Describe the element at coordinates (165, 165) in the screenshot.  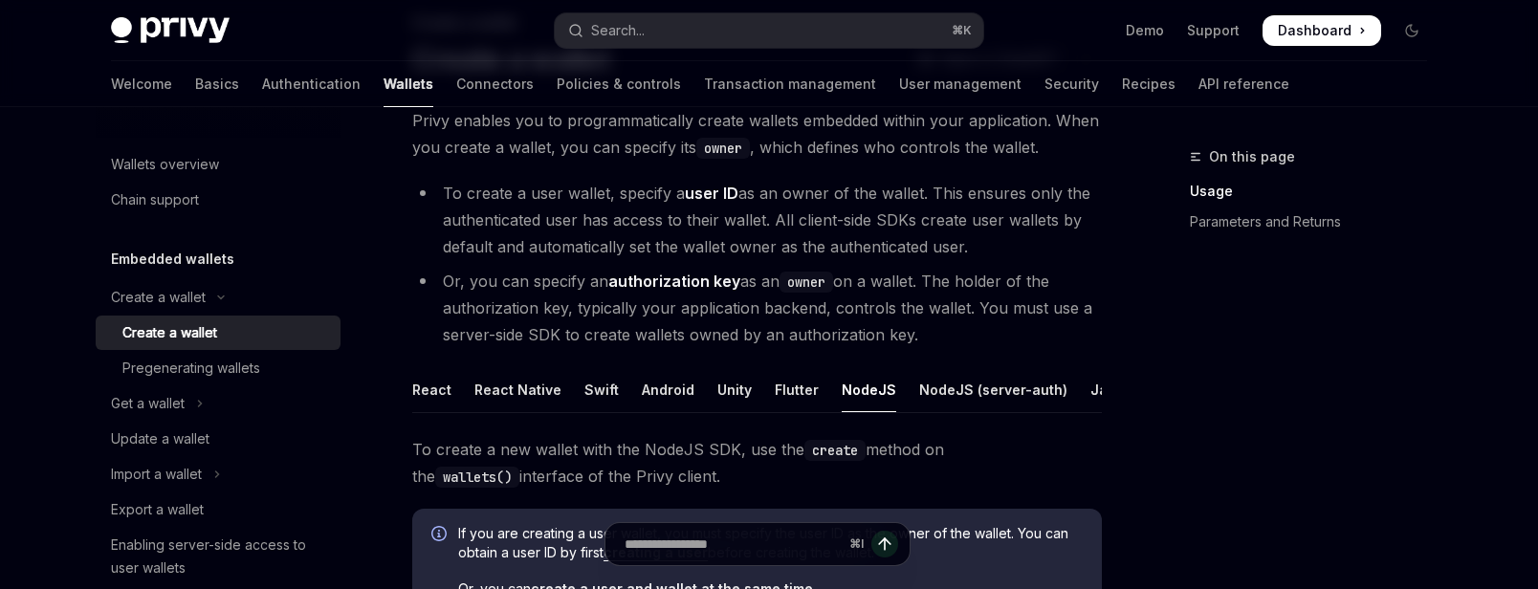
I see `div: Wallets overview` at that location.